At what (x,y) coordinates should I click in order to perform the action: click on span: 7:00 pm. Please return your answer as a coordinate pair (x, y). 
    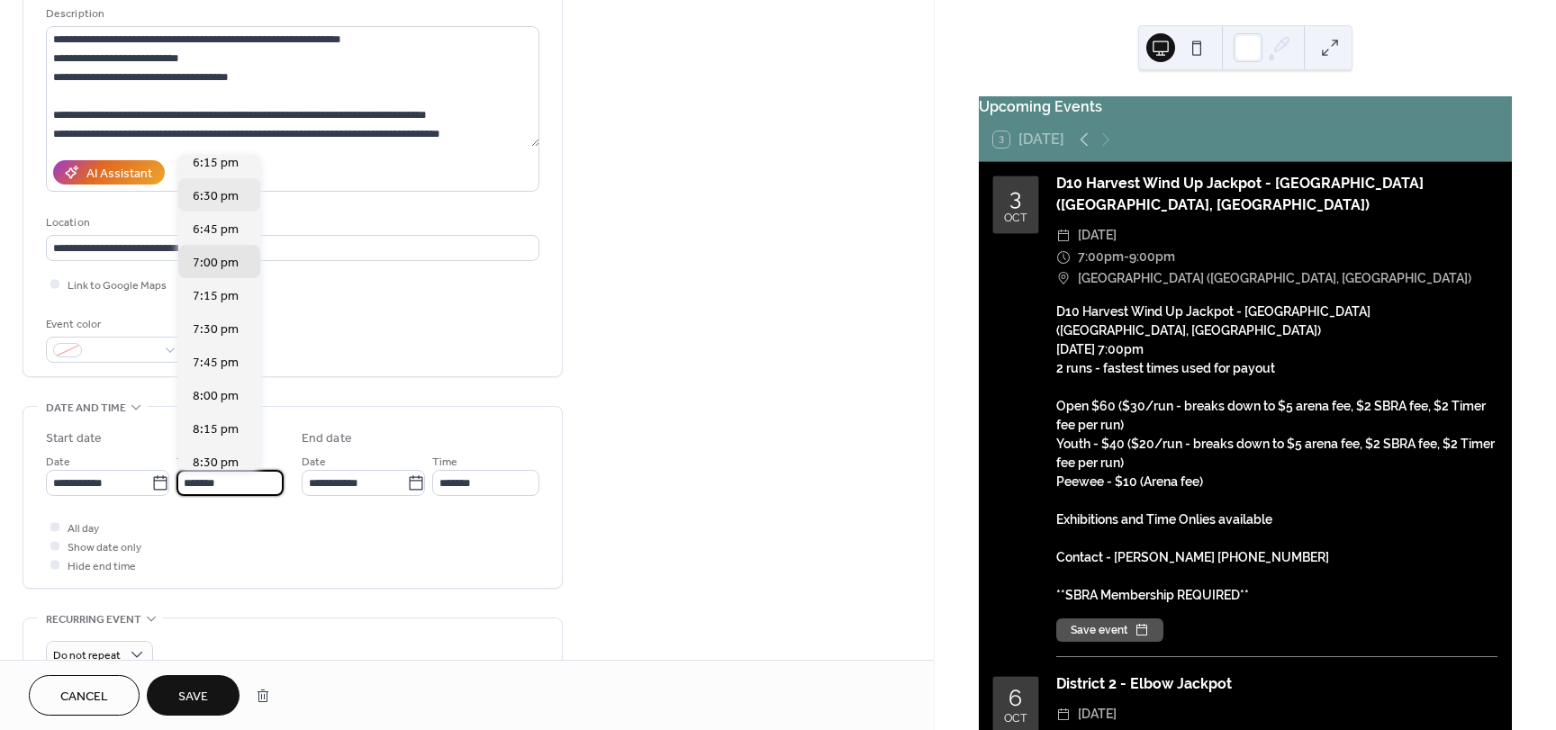
    Looking at the image, I should click on (215, 263).